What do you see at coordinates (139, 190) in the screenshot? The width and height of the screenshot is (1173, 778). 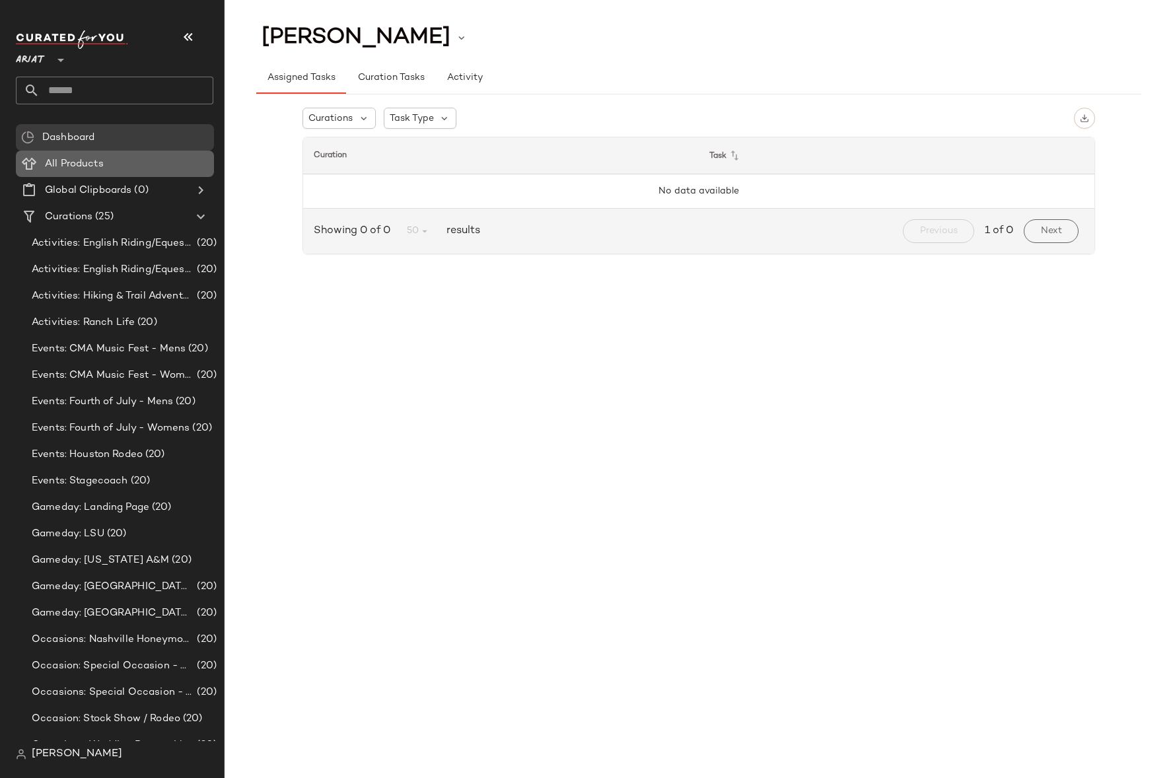 I see `span: (0)` at bounding box center [139, 190].